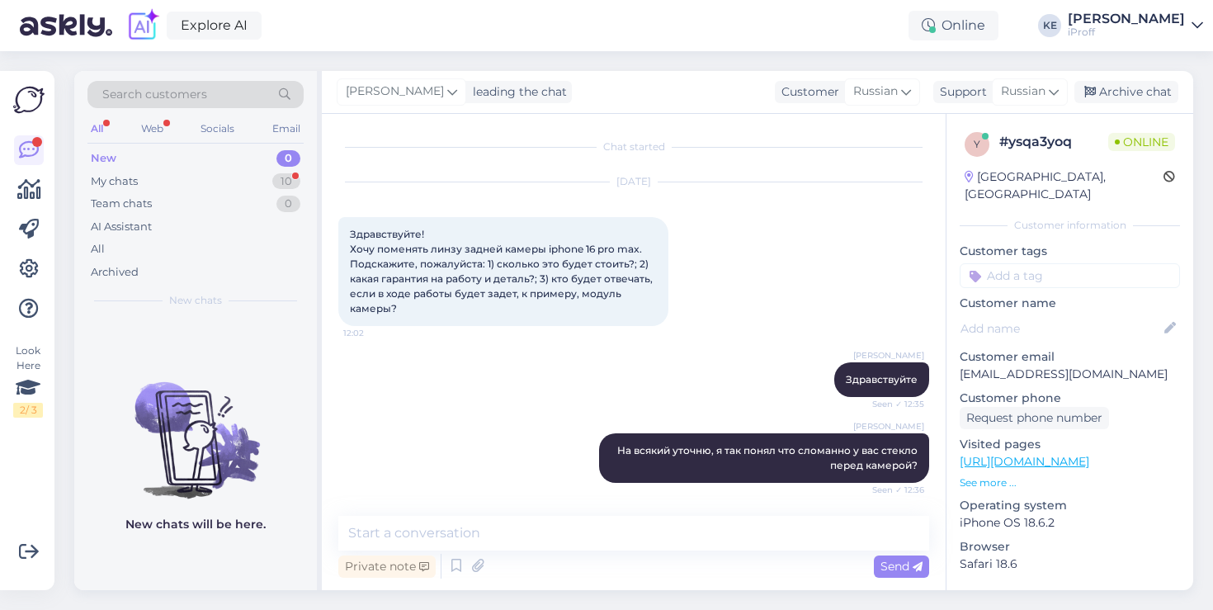 Image resolution: width=1213 pixels, height=610 pixels. What do you see at coordinates (1070, 522) in the screenshot?
I see `p: iPhone OS 18.6.2` at bounding box center [1070, 522].